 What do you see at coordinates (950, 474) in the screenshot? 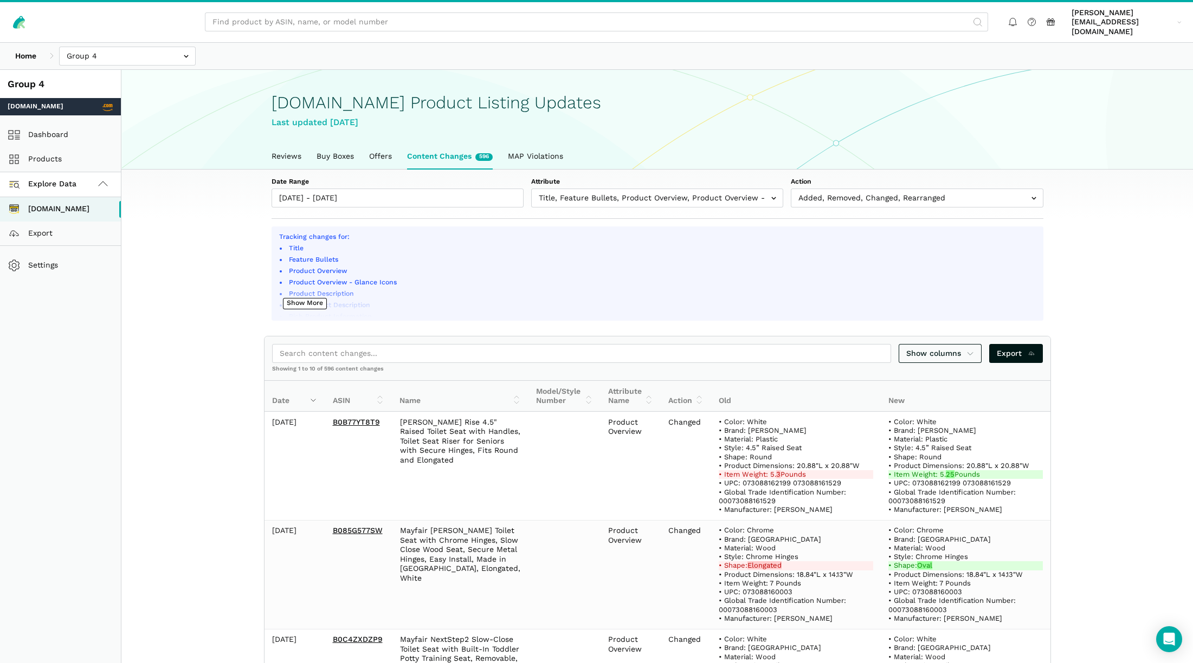
I see `strong: 25` at bounding box center [950, 474].